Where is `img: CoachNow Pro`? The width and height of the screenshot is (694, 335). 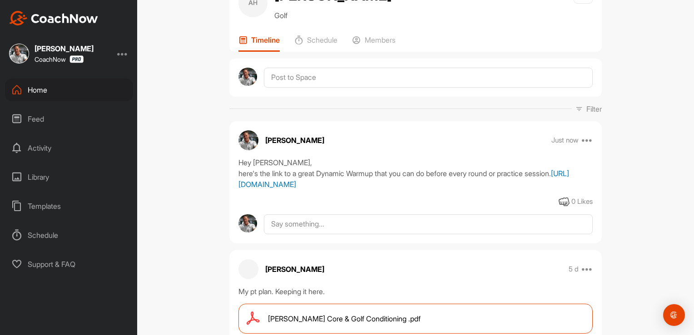
img: CoachNow Pro is located at coordinates (76, 59).